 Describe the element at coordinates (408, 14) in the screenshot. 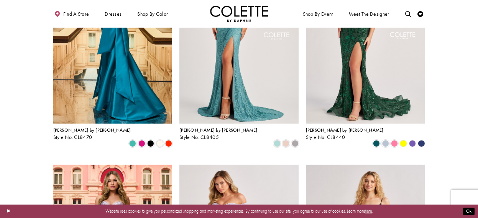

I see `a: Toggle search` at that location.